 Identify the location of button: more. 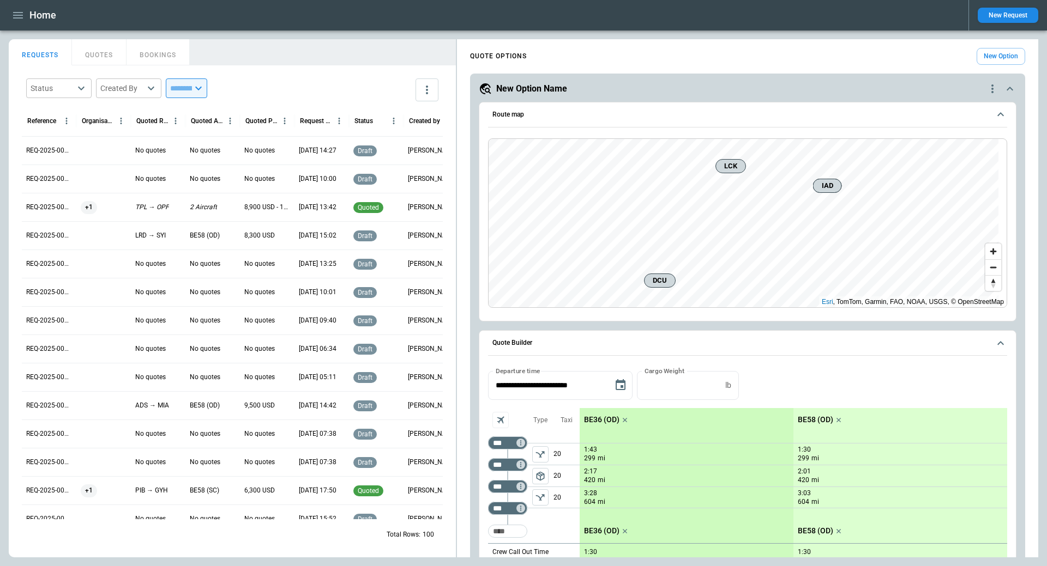
(427, 90).